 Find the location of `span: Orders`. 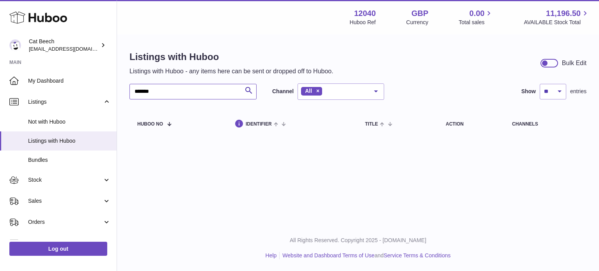

span: Orders is located at coordinates (65, 222).